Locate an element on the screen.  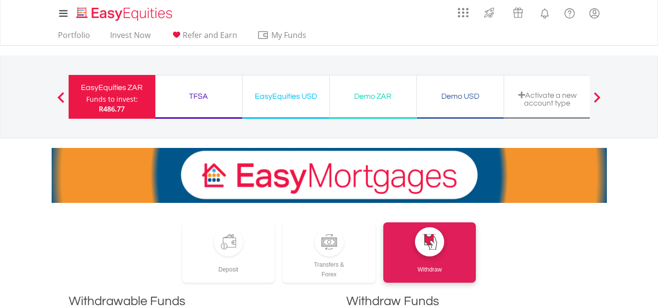
a: Vouchers is located at coordinates (517, 11).